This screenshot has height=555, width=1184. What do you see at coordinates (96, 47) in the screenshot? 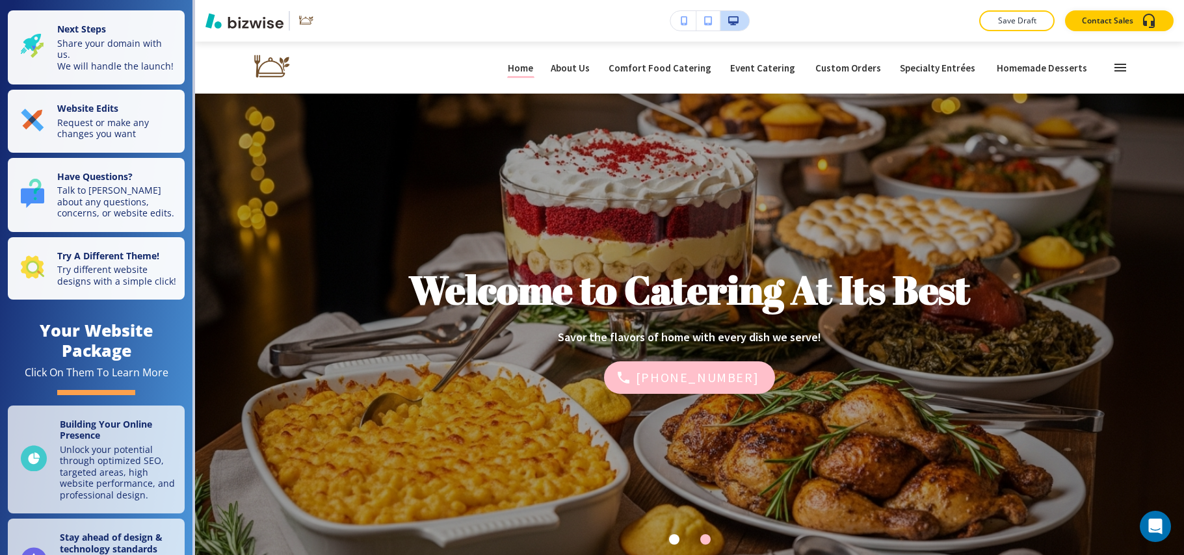
I see `button: Next StepsShare your domain with us.We will handle the launch!` at bounding box center [96, 47].